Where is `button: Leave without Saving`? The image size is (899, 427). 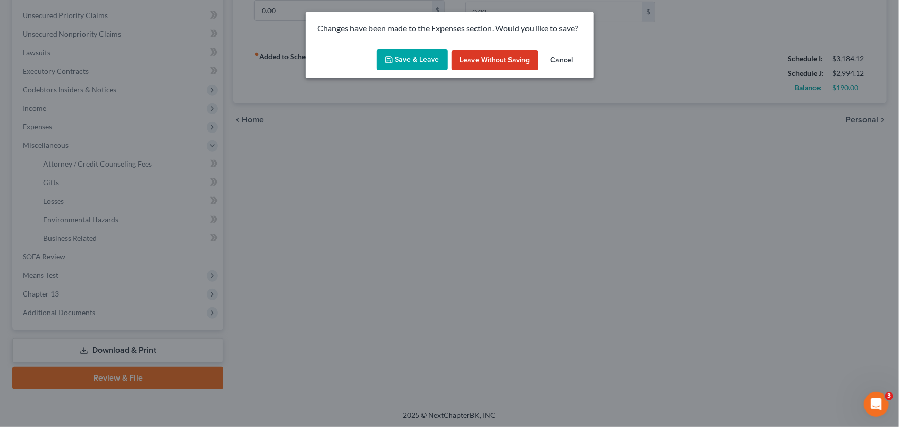 button: Leave without Saving is located at coordinates (495, 60).